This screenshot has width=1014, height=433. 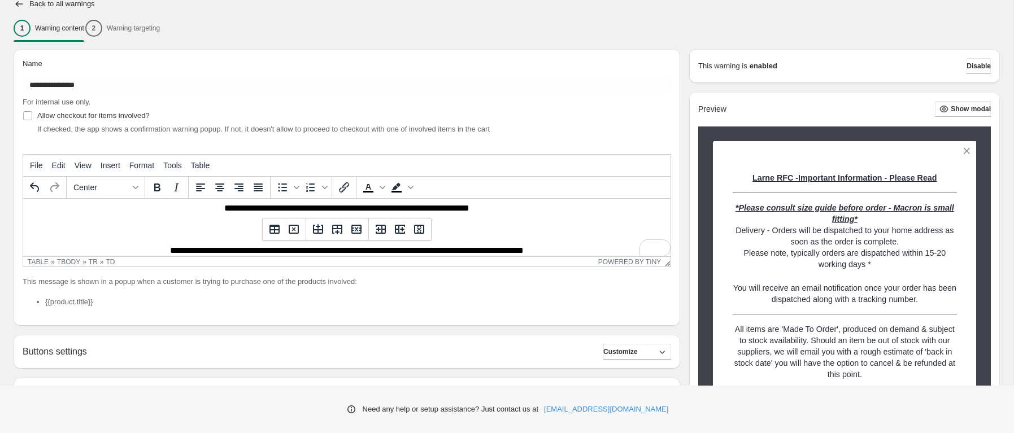 I want to click on button: Formats, so click(x=106, y=187).